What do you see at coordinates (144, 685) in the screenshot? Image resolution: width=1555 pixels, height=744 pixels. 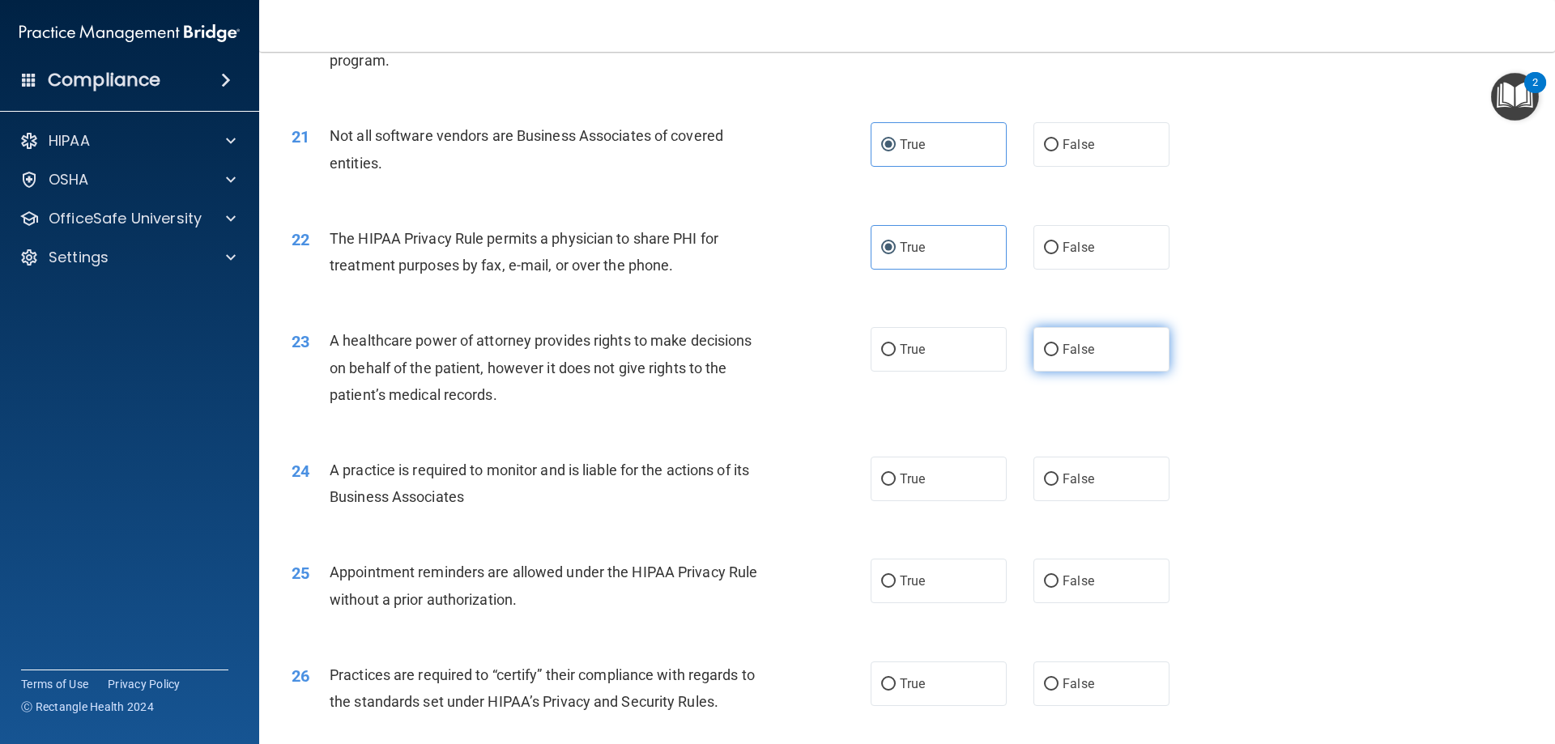 I see `a: Privacy Policy` at bounding box center [144, 685].